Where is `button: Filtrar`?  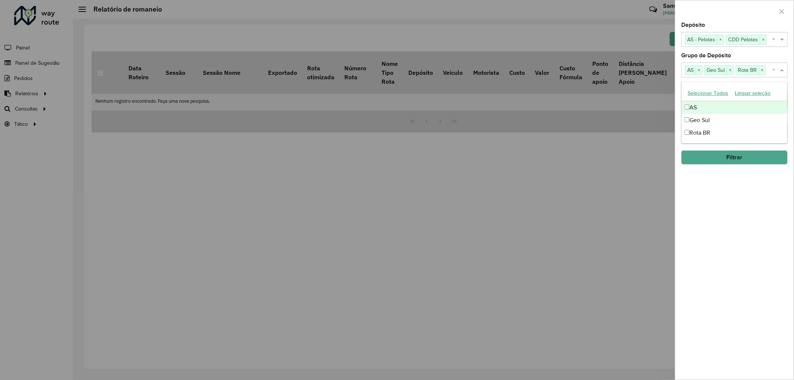
button: Filtrar is located at coordinates (735, 158).